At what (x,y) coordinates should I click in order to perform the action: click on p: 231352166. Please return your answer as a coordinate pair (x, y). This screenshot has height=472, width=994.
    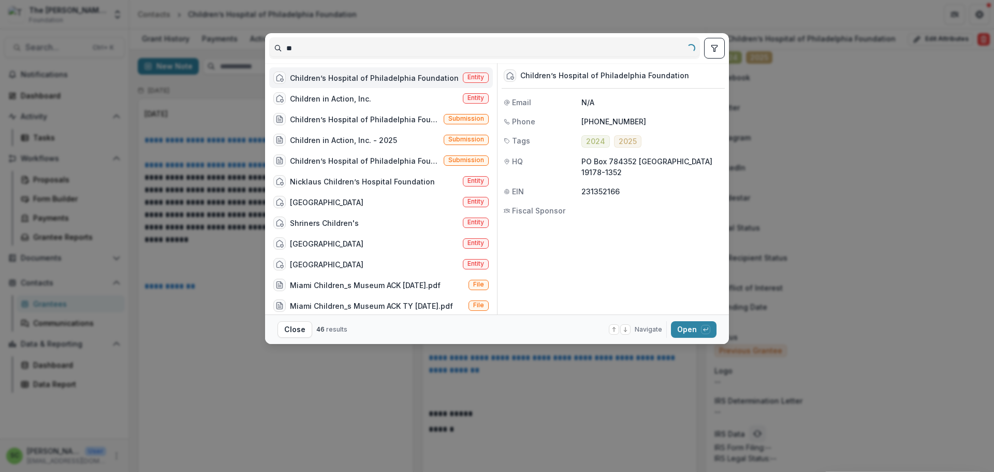
    Looking at the image, I should click on (652, 191).